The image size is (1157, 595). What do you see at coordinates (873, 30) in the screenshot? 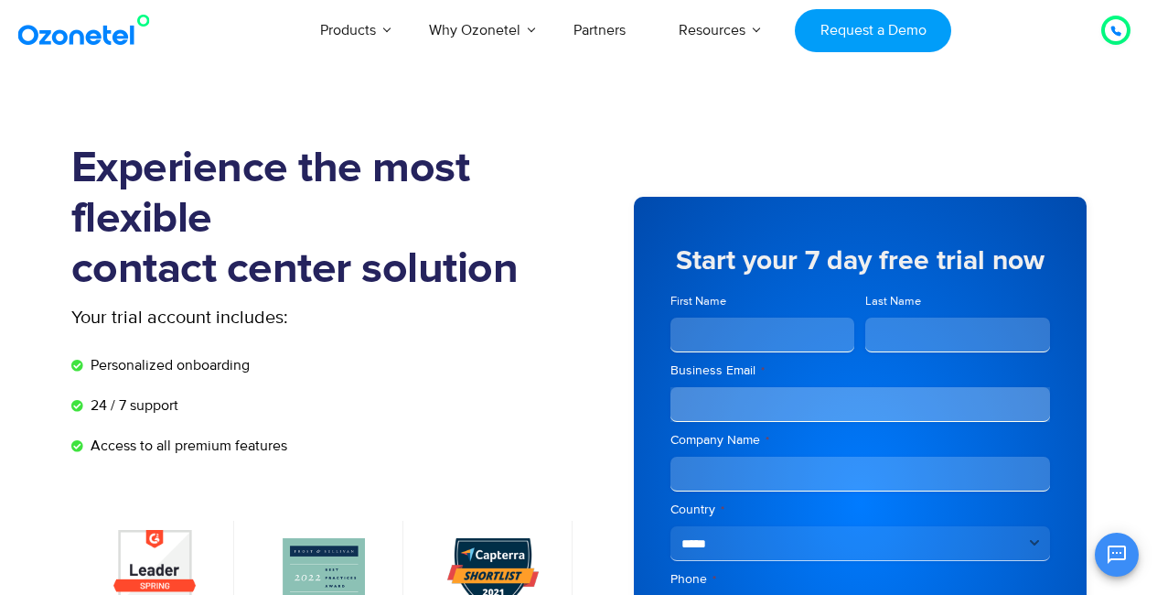
I see `a: Request a Demo` at bounding box center [873, 30].